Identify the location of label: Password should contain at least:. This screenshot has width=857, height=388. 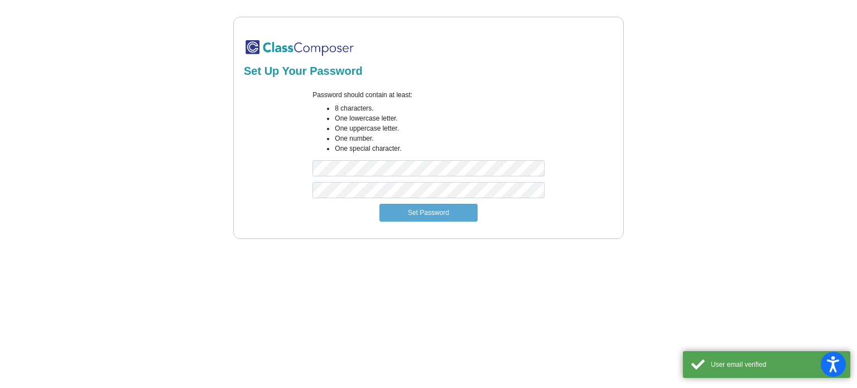
(362, 95).